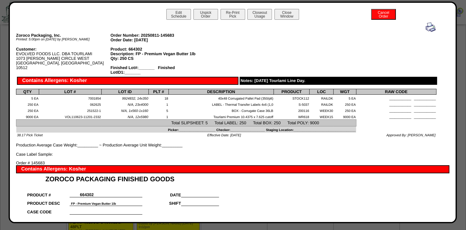 The image size is (466, 230). Describe the element at coordinates (159, 98) in the screenshot. I see `td: 18` at that location.